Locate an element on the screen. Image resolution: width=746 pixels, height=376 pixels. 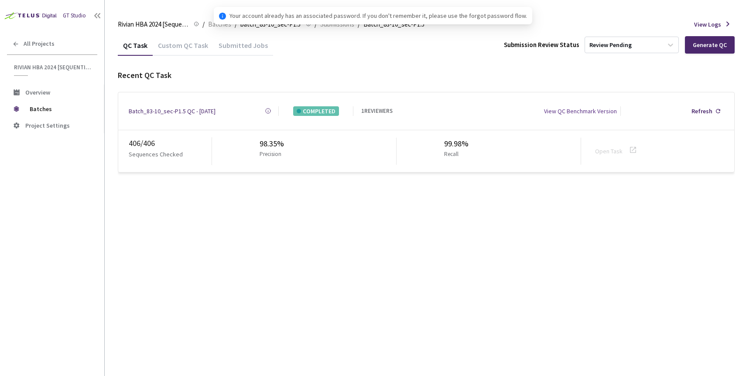
div: Review Pending is located at coordinates (610, 45).